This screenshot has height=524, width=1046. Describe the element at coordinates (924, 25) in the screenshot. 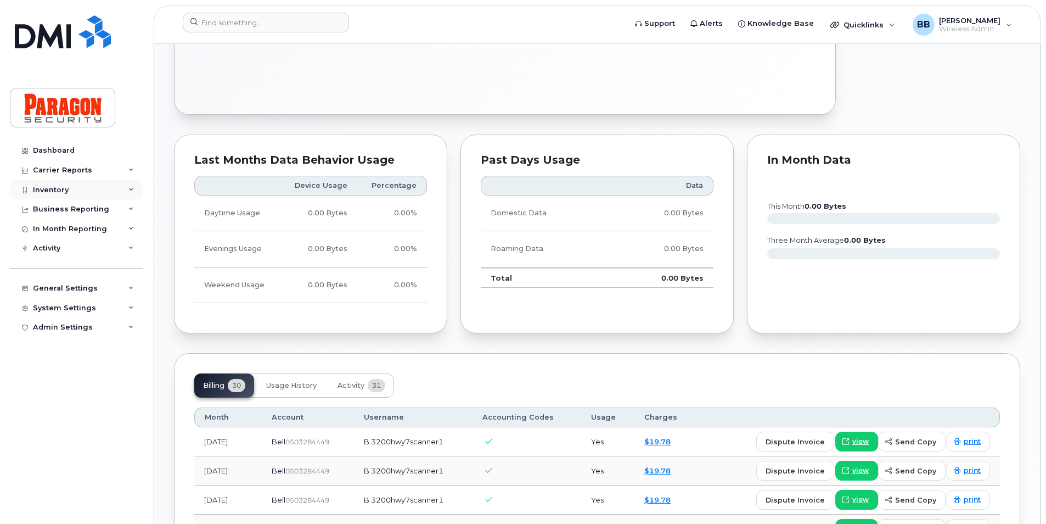

I see `span: BB` at that location.